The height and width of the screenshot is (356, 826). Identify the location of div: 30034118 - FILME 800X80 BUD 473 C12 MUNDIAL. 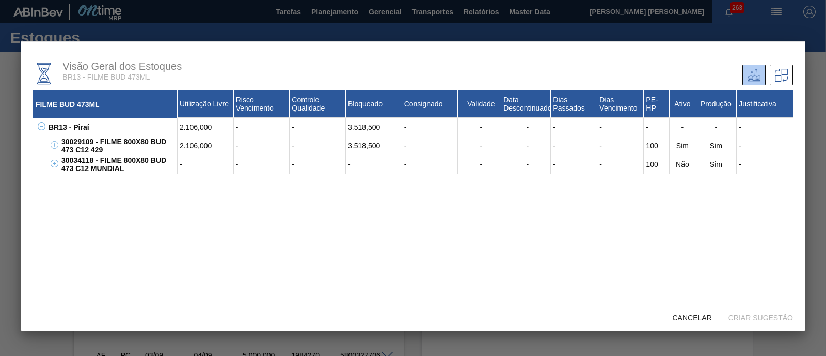
(118, 164).